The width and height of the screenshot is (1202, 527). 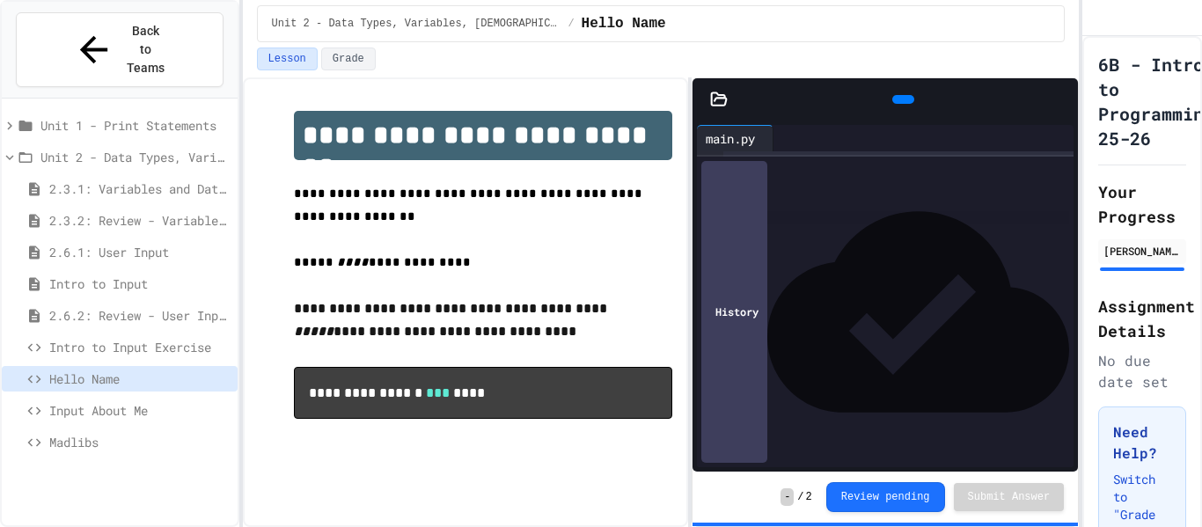 What do you see at coordinates (140, 442) in the screenshot?
I see `span: Madlibs` at bounding box center [140, 442].